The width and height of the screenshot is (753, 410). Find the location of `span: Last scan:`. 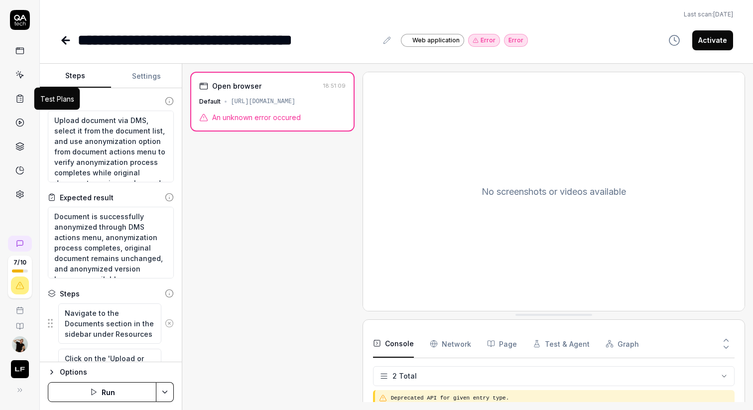

span: Last scan: is located at coordinates (708, 14).